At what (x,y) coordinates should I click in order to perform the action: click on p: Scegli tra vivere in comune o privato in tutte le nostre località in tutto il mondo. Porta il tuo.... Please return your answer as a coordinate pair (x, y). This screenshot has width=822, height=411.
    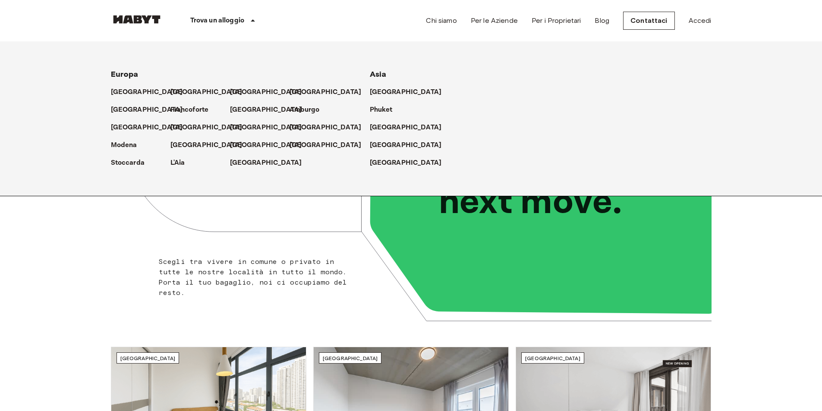
    Looking at the image, I should click on (258, 278).